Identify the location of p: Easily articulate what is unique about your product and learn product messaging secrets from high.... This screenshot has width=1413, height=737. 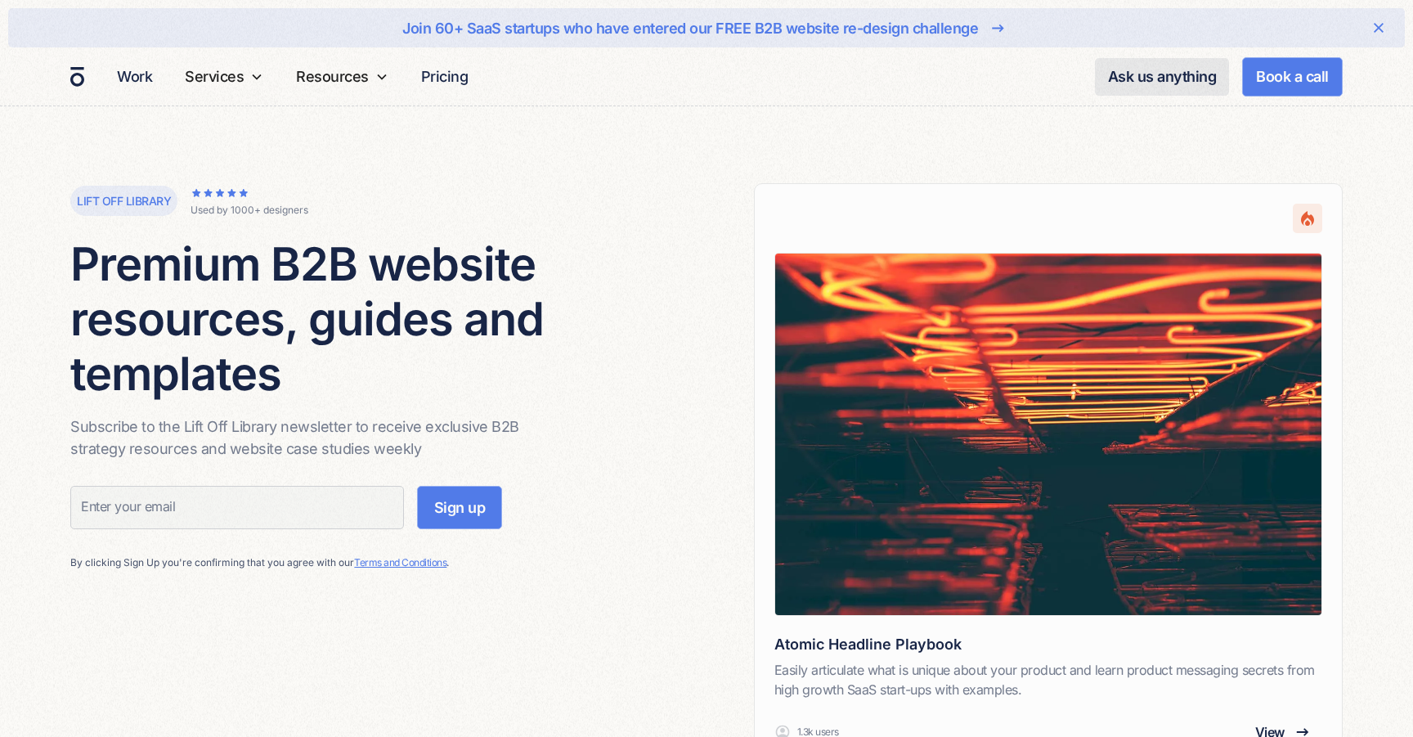
(1048, 679).